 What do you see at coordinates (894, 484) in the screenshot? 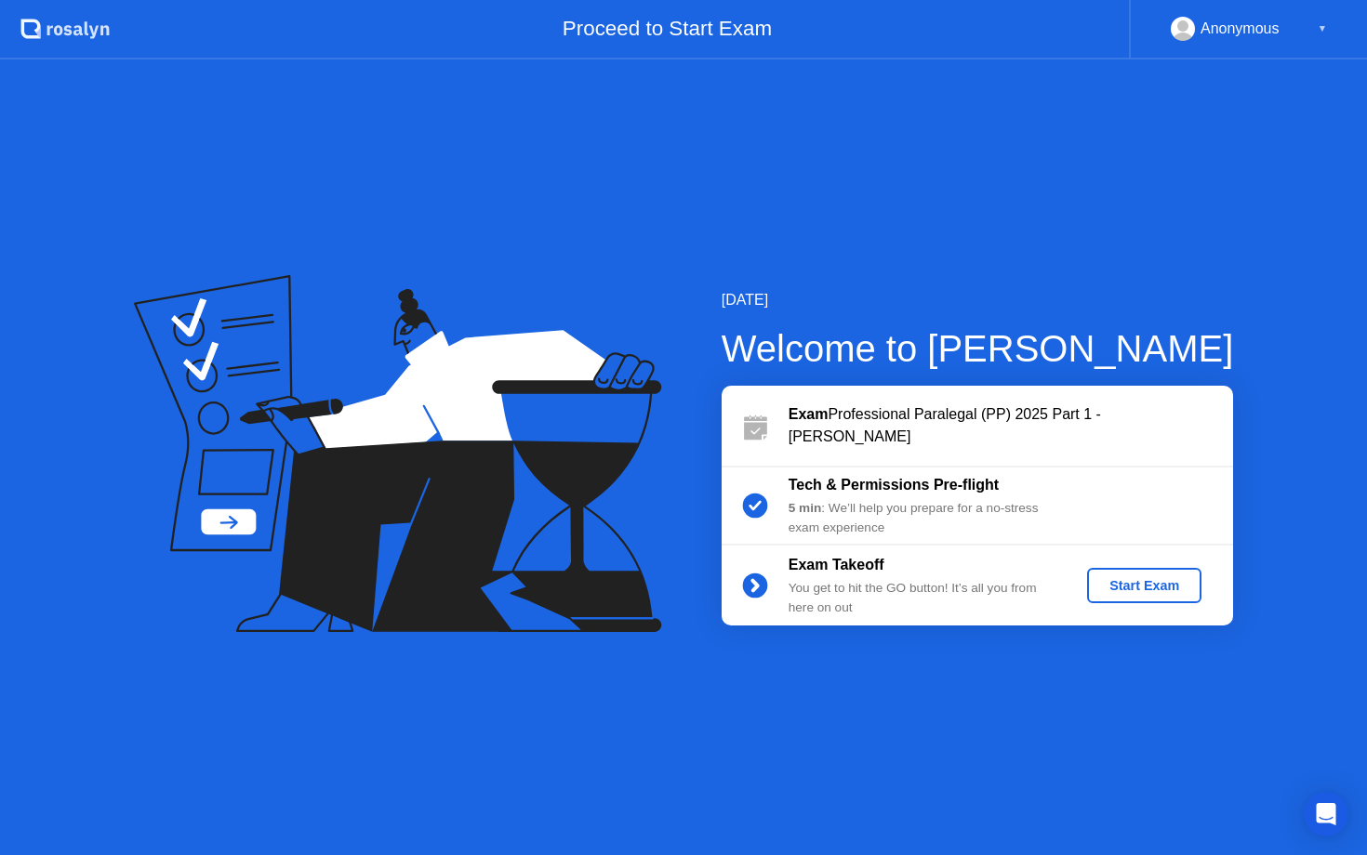
I see `b: Tech & Permissions Pre-flight` at bounding box center [894, 484].